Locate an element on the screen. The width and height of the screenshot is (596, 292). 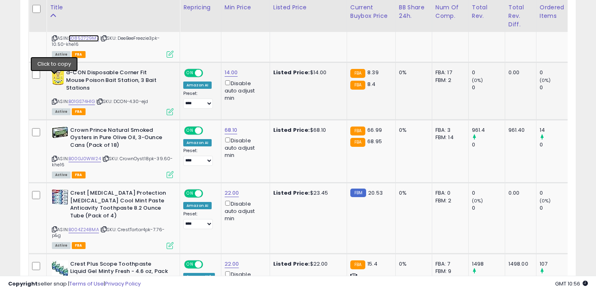
div: Num of Comp. is located at coordinates (450, 12).